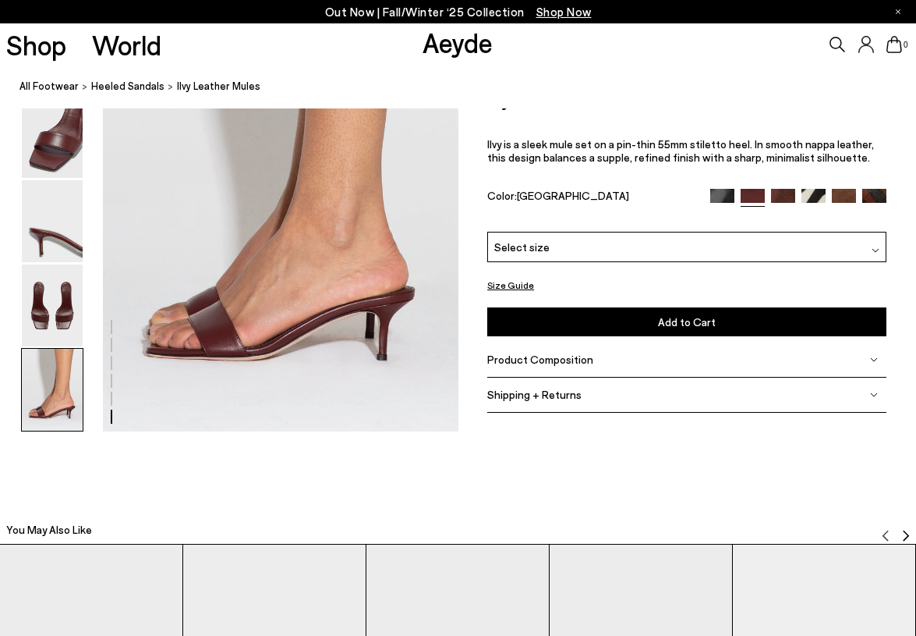 The height and width of the screenshot is (636, 916). Describe the element at coordinates (49, 86) in the screenshot. I see `a: All Footwear` at that location.